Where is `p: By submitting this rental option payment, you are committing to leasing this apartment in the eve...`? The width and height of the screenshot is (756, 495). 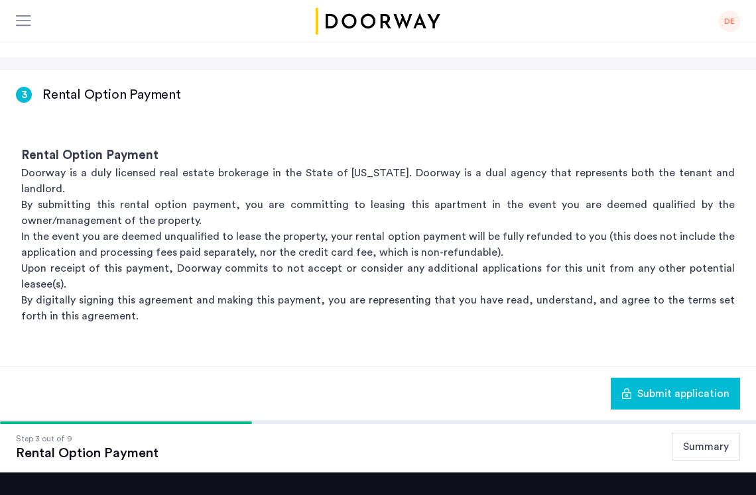
p: By submitting this rental option payment, you are committing to leasing this apartment in the eve... is located at coordinates (378, 213).